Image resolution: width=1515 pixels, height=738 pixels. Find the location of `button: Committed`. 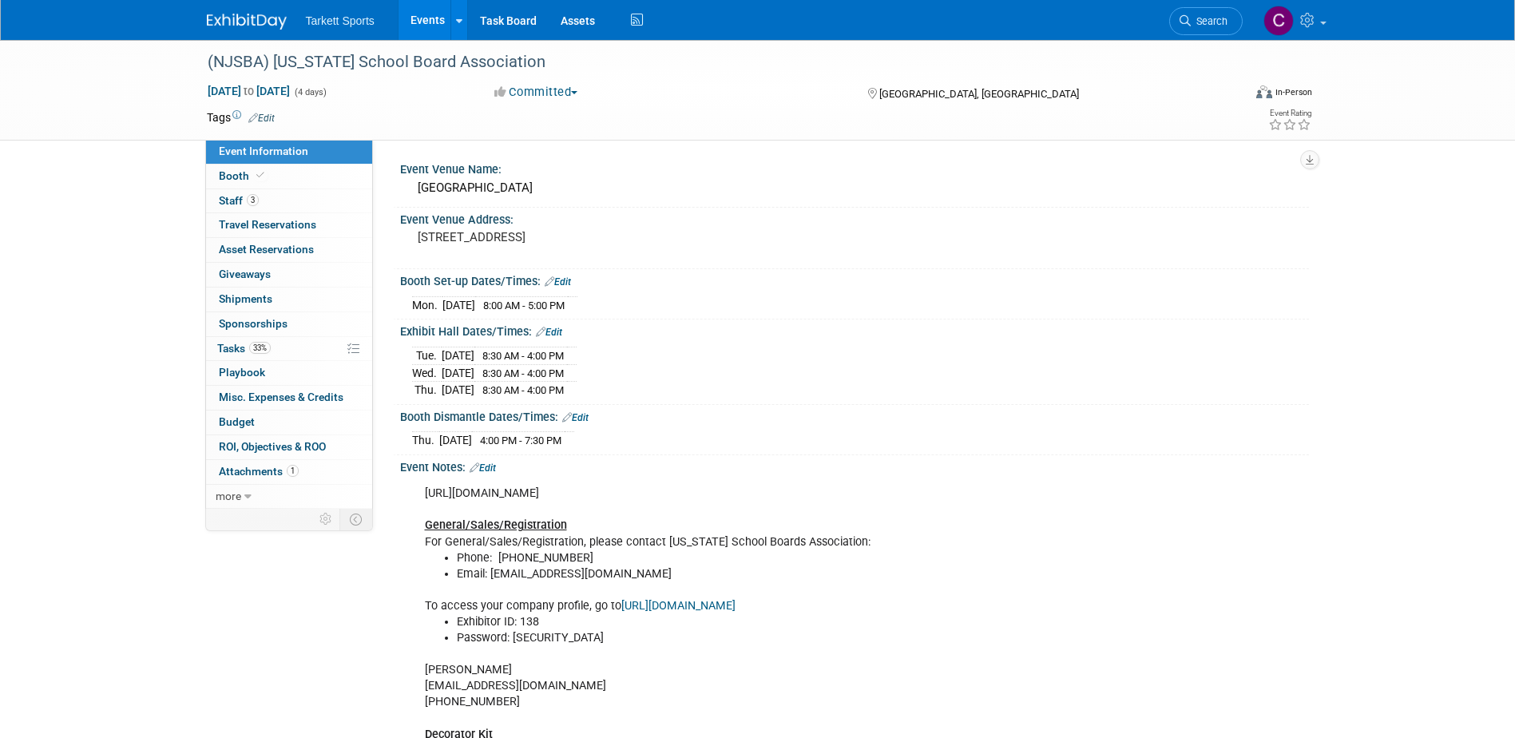

button: Committed is located at coordinates (536, 92).